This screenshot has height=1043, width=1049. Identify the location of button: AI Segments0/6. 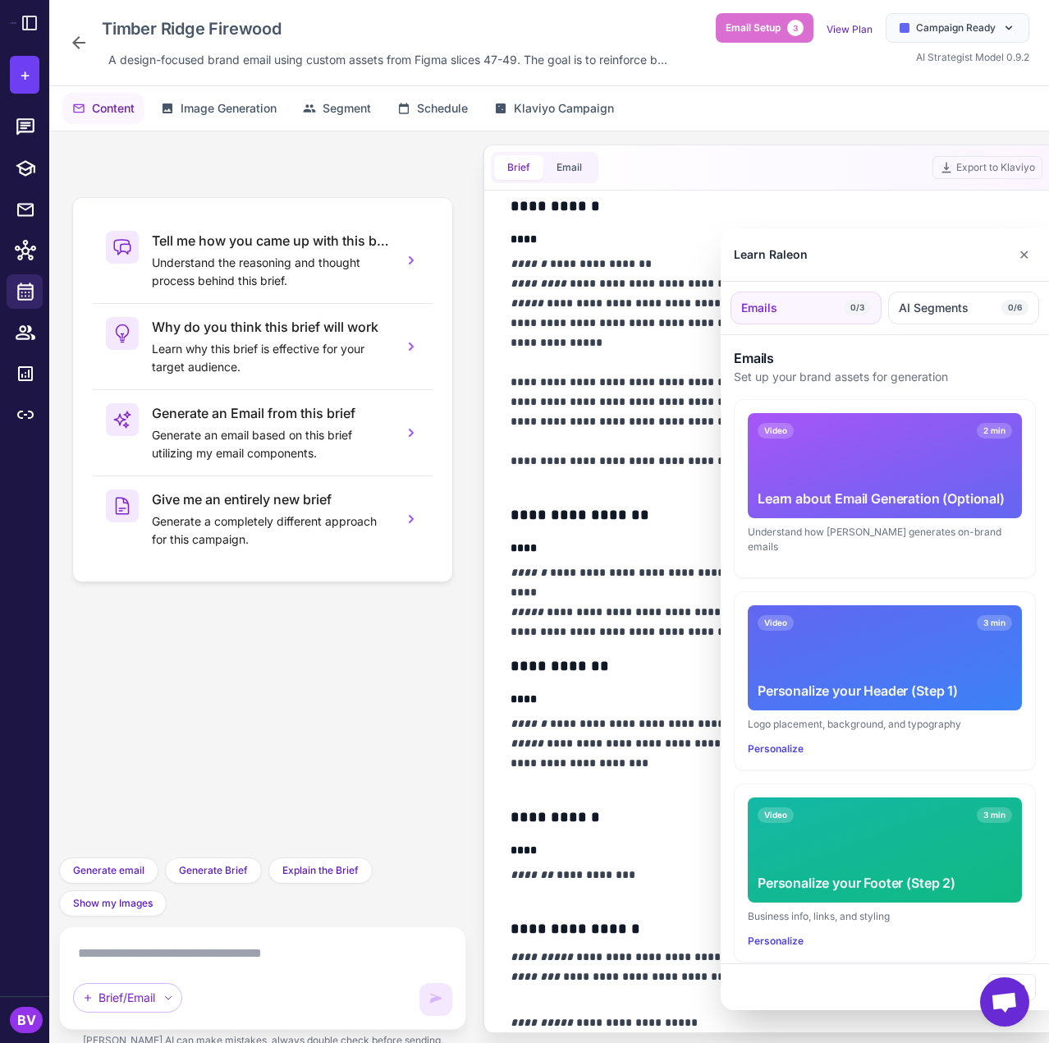
(964, 308).